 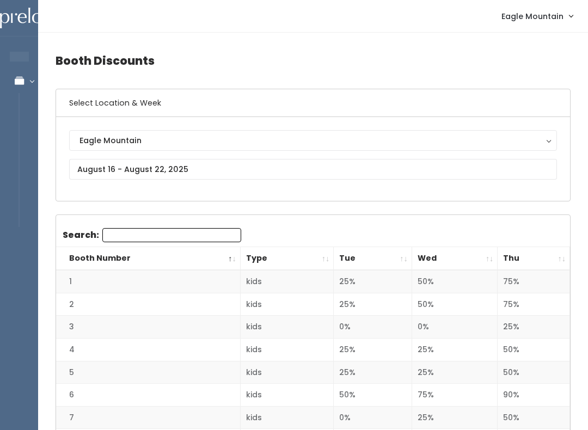 I want to click on button: Eagle Mountain, so click(x=313, y=141).